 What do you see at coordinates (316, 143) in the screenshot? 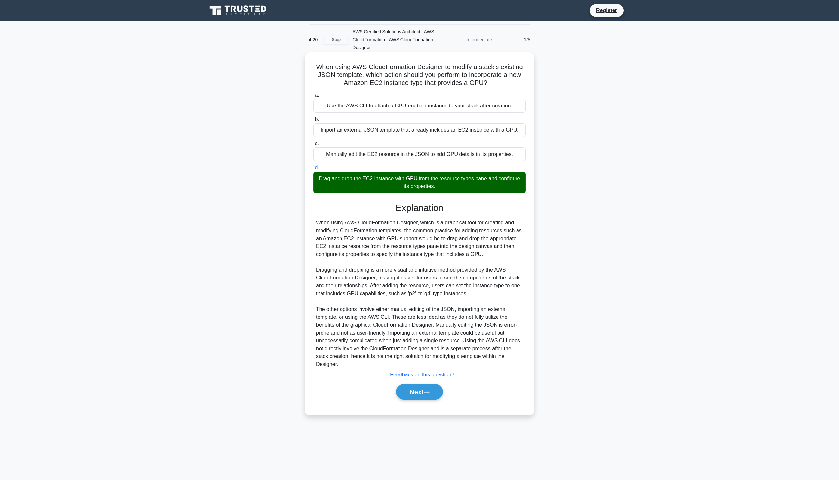
I see `span: c.` at bounding box center [316, 143].